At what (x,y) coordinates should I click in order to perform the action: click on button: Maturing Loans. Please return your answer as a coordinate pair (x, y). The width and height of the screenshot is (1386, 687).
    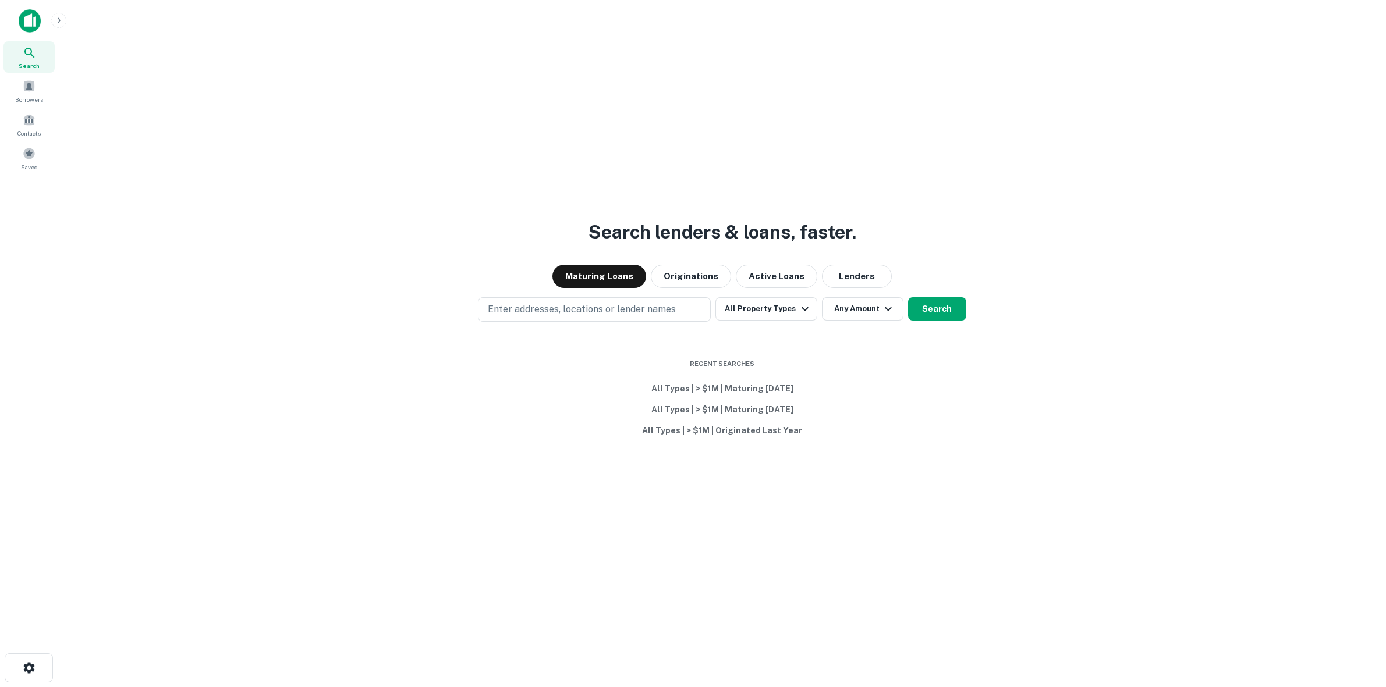
    Looking at the image, I should click on (599, 276).